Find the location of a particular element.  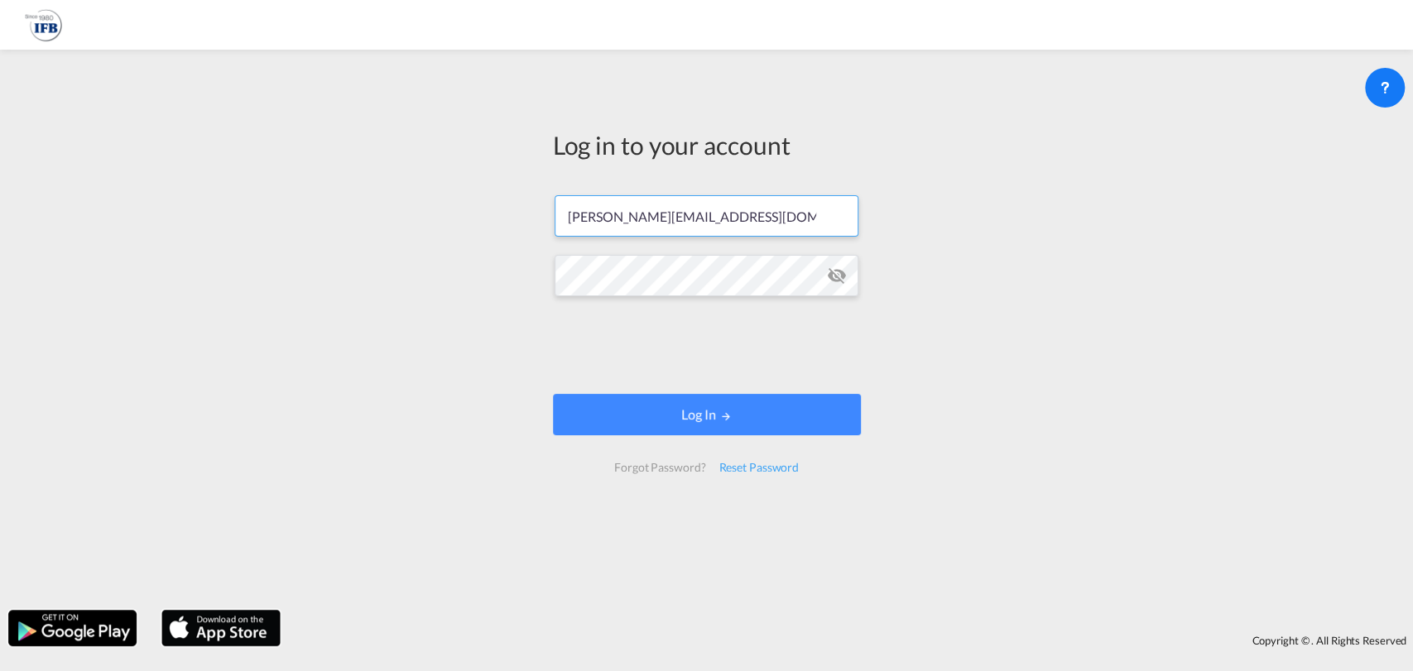

div: Copyright © . All Rights Reserved is located at coordinates (851, 641).